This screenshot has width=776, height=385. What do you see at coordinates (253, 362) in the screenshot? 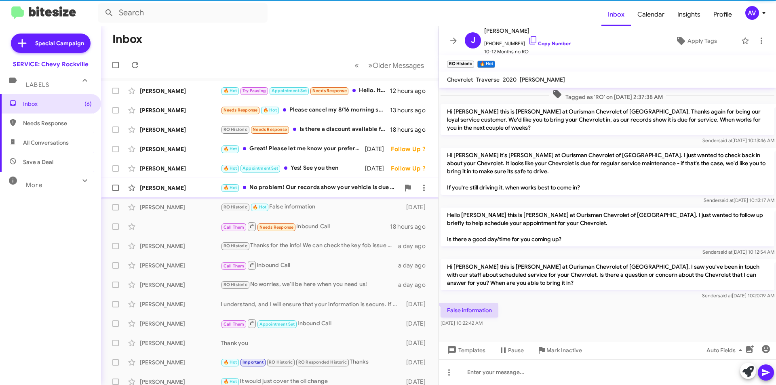
I see `span: Important` at bounding box center [253, 362].